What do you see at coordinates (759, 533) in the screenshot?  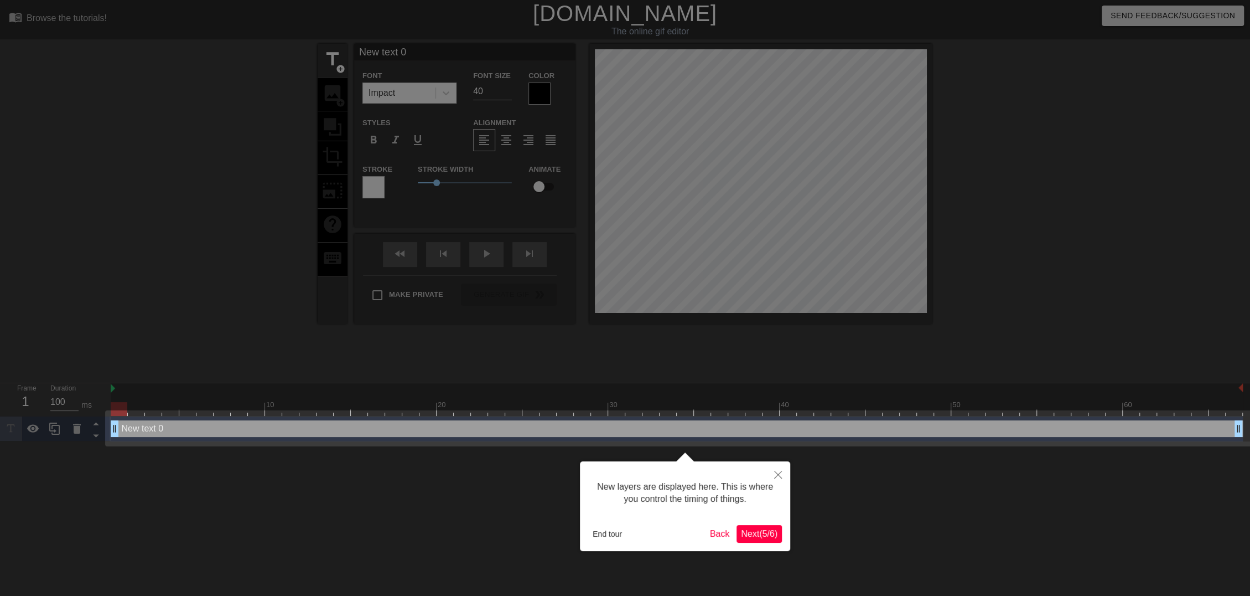 I see `span: Next ( 5 / 6 )` at bounding box center [759, 533].